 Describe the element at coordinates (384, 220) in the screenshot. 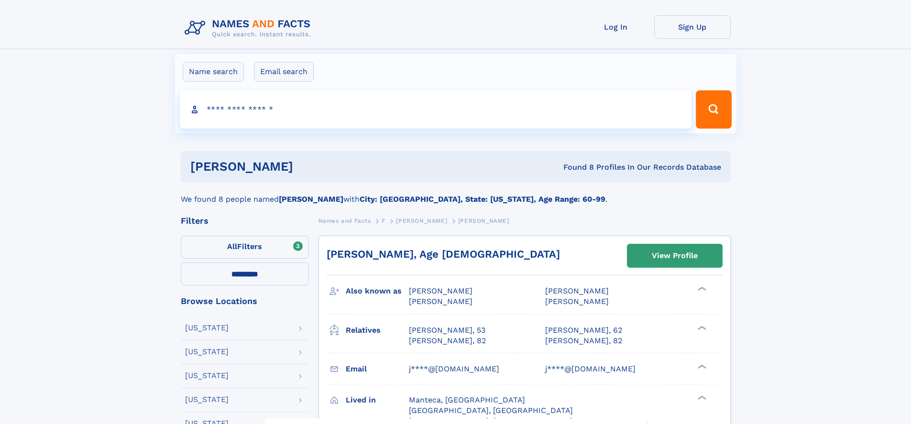

I see `a: F` at that location.